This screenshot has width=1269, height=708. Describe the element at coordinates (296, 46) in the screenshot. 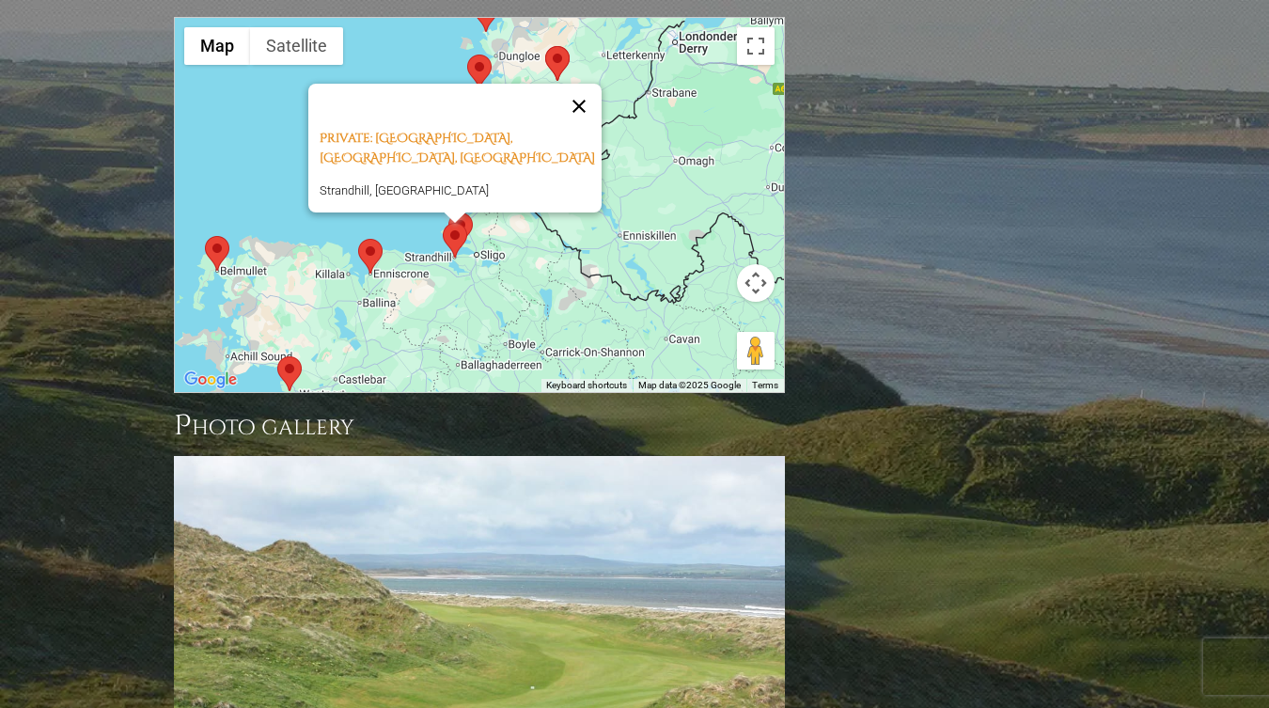

I see `button: Show satellite imagery` at that location.